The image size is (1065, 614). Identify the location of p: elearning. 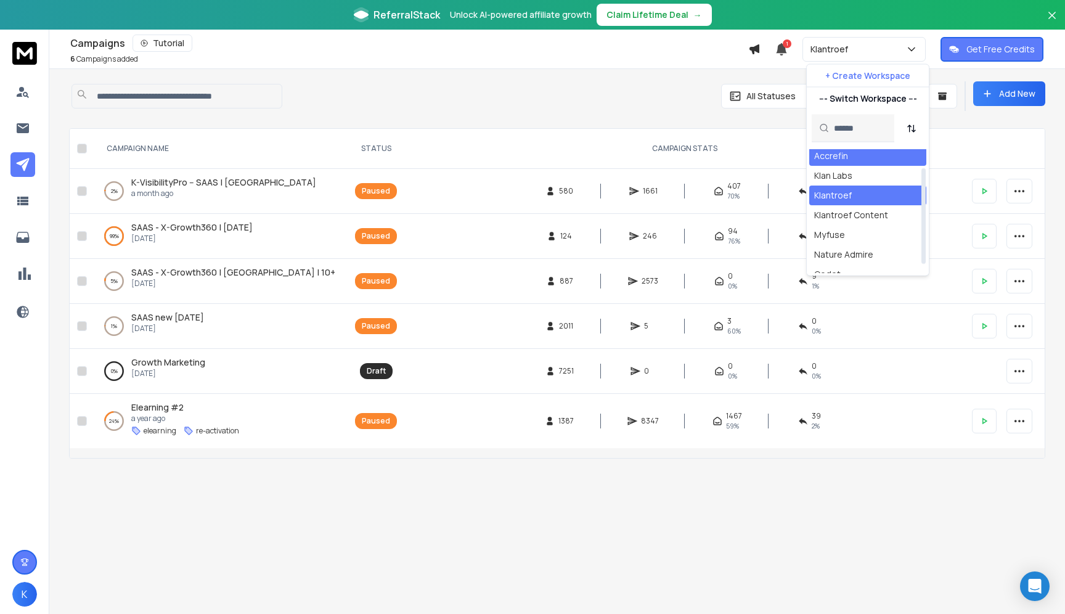
(160, 431).